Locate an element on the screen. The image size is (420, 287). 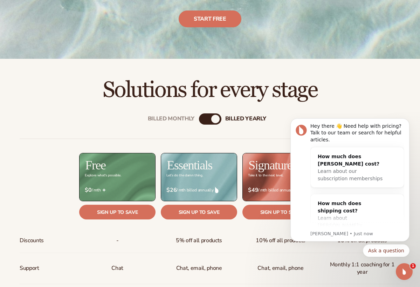
div: Explore what's possible. is located at coordinates (103, 175).